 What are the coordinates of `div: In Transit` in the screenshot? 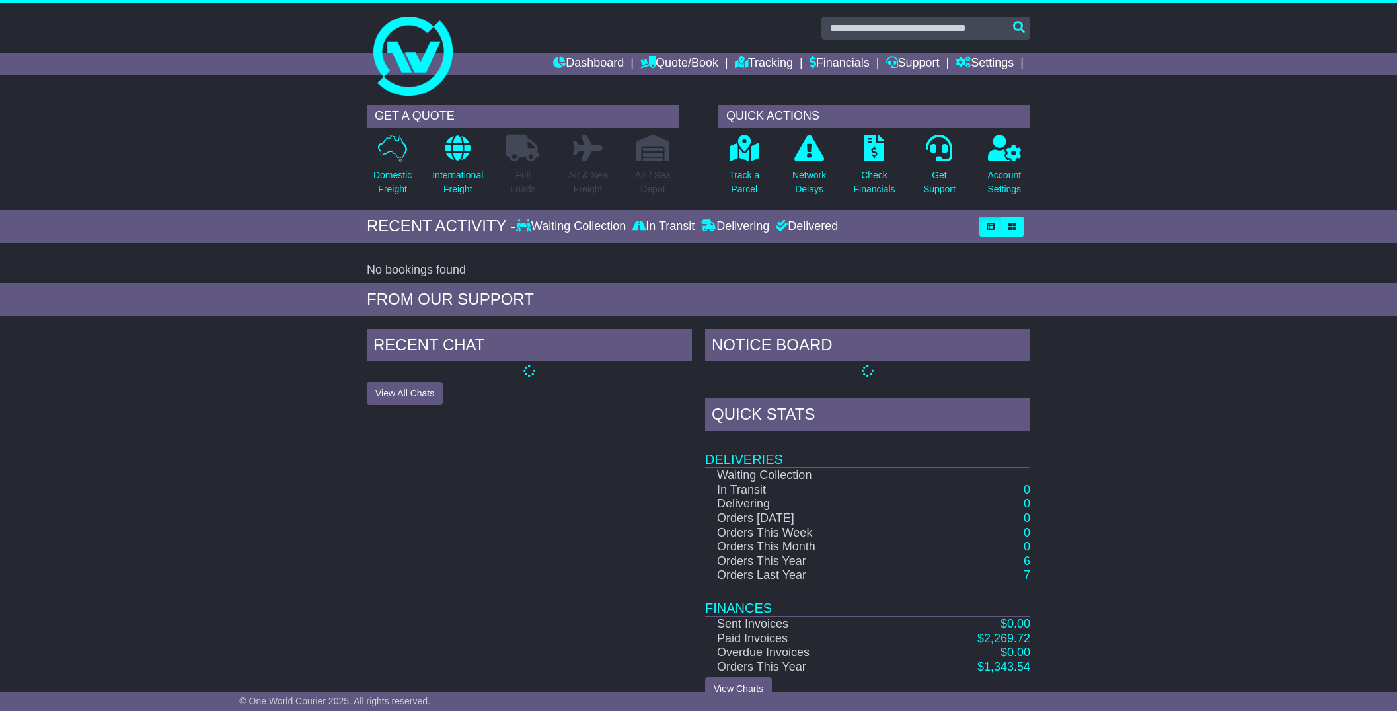 It's located at (663, 227).